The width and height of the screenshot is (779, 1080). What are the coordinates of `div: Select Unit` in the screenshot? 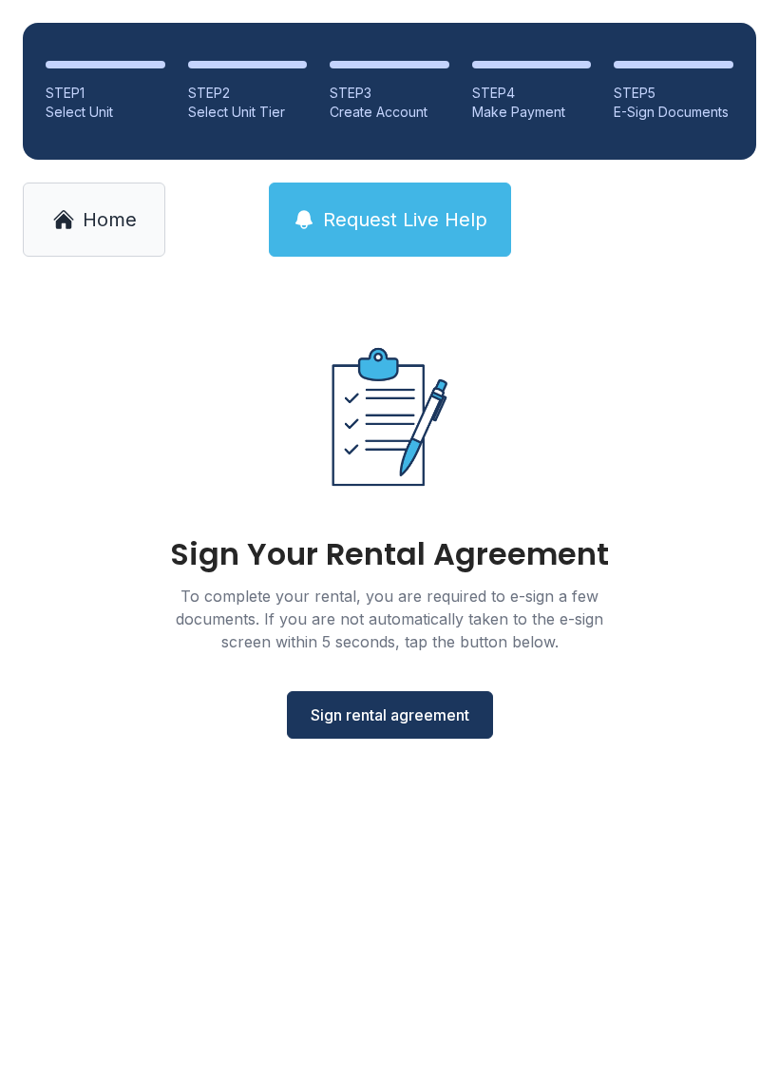 It's located at (106, 112).